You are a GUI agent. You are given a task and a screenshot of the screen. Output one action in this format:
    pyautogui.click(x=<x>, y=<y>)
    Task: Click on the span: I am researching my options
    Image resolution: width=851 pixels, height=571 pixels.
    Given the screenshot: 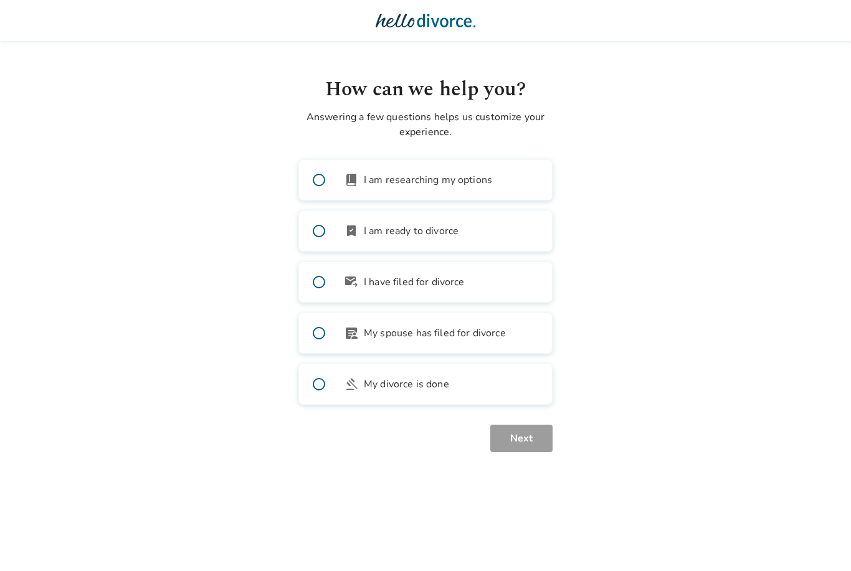 What is the action you would take?
    pyautogui.click(x=428, y=180)
    